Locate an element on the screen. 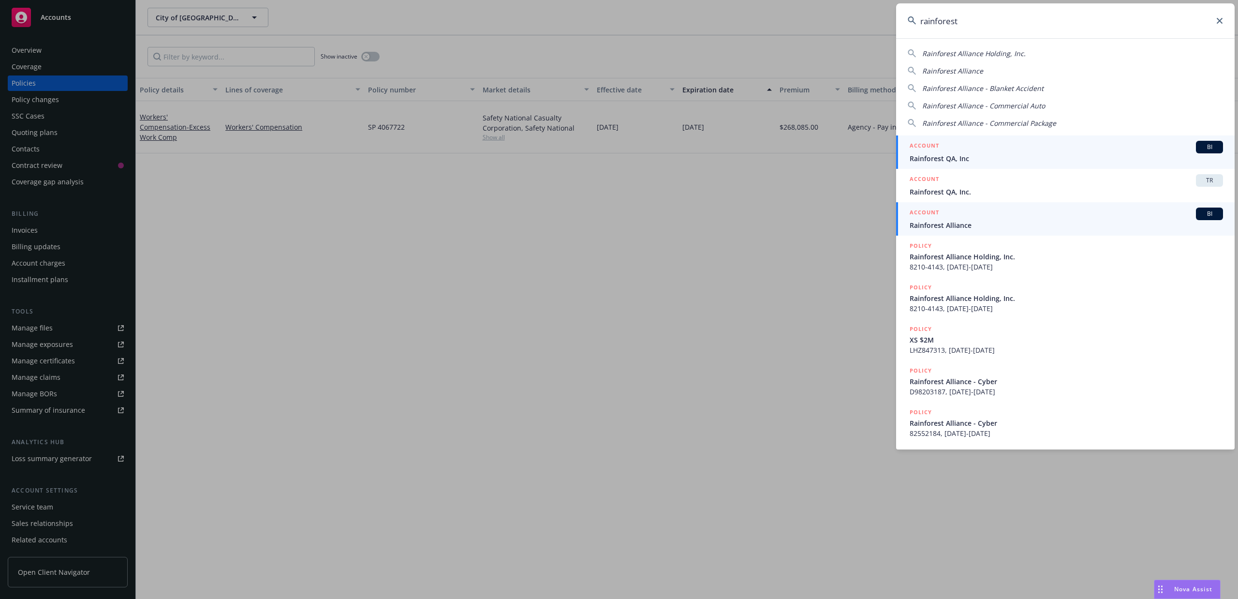  span: Rainforest QA, Inc is located at coordinates (1067, 158).